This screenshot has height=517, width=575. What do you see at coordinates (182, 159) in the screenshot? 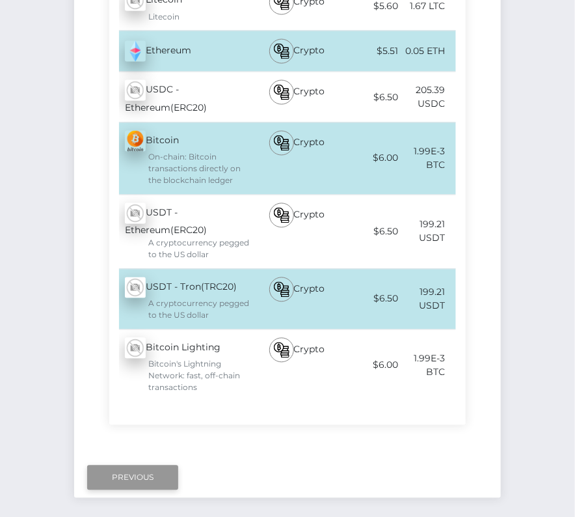
I see `div: Bitcoin` at bounding box center [182, 159].